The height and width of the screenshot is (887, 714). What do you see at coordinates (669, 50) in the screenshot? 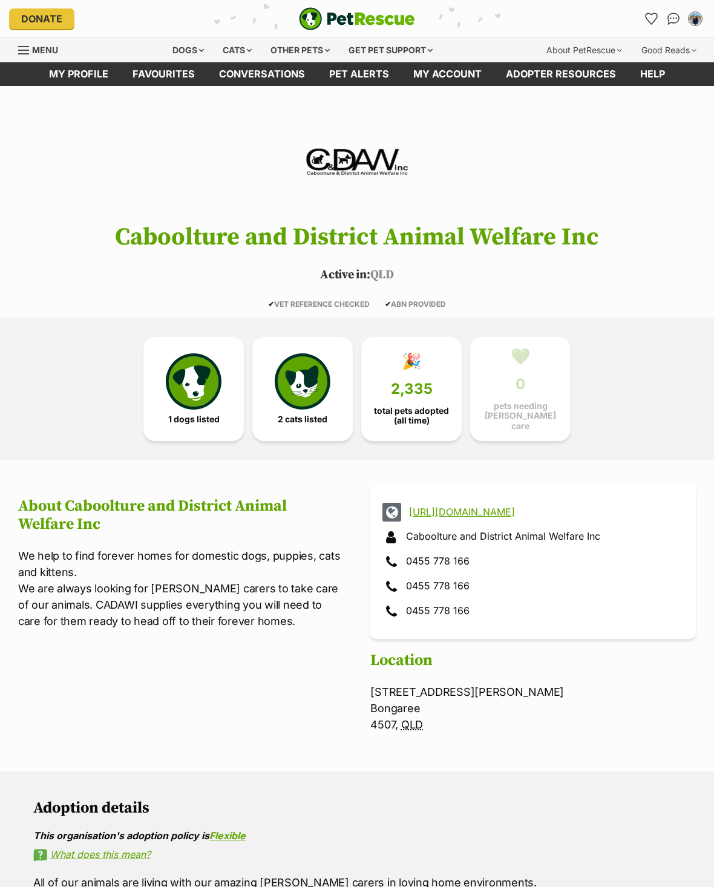
I see `div: Good Reads` at bounding box center [669, 50].